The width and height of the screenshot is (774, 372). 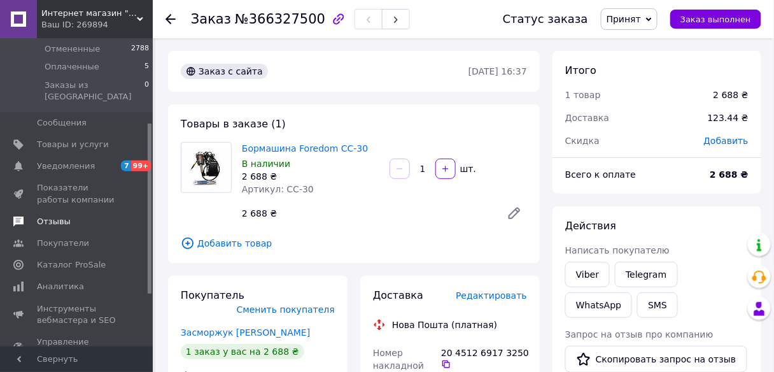 I want to click on img: Бормашина Foredom СС-30, so click(x=206, y=168).